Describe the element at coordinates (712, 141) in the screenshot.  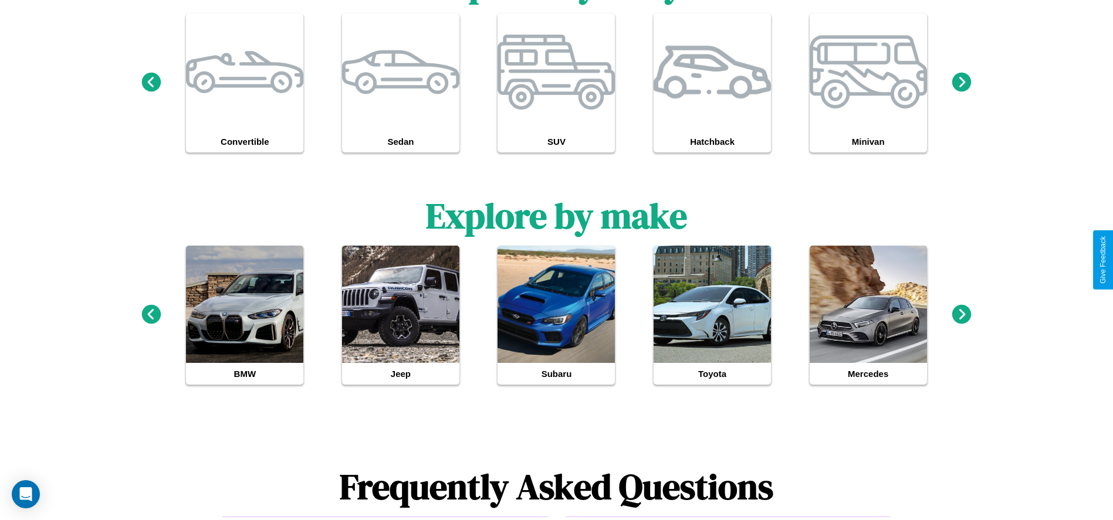
I see `h4: Hatchback` at that location.